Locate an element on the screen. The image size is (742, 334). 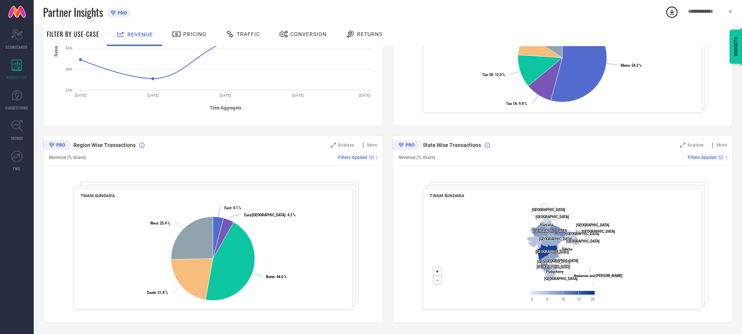
text: Puducherry is located at coordinates (555, 271).